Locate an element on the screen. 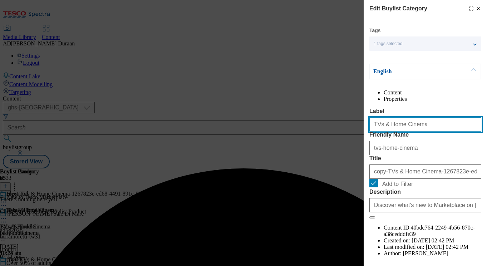  button: 1 tags selected is located at coordinates (425, 44).